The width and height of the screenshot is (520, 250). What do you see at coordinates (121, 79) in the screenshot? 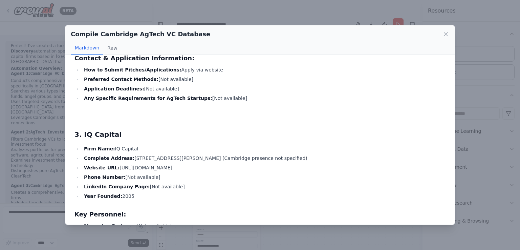
I see `strong: Preferred Contact Methods:` at bounding box center [121, 79].